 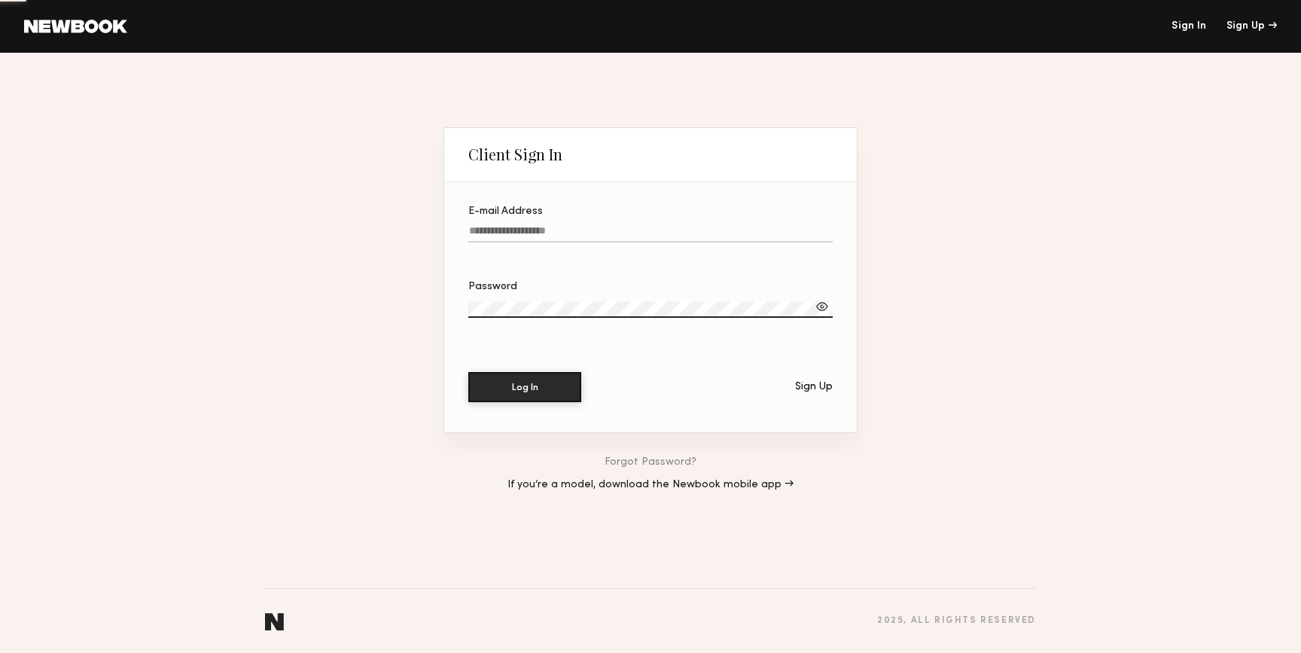 What do you see at coordinates (515, 154) in the screenshot?
I see `div: Client Sign In` at bounding box center [515, 154].